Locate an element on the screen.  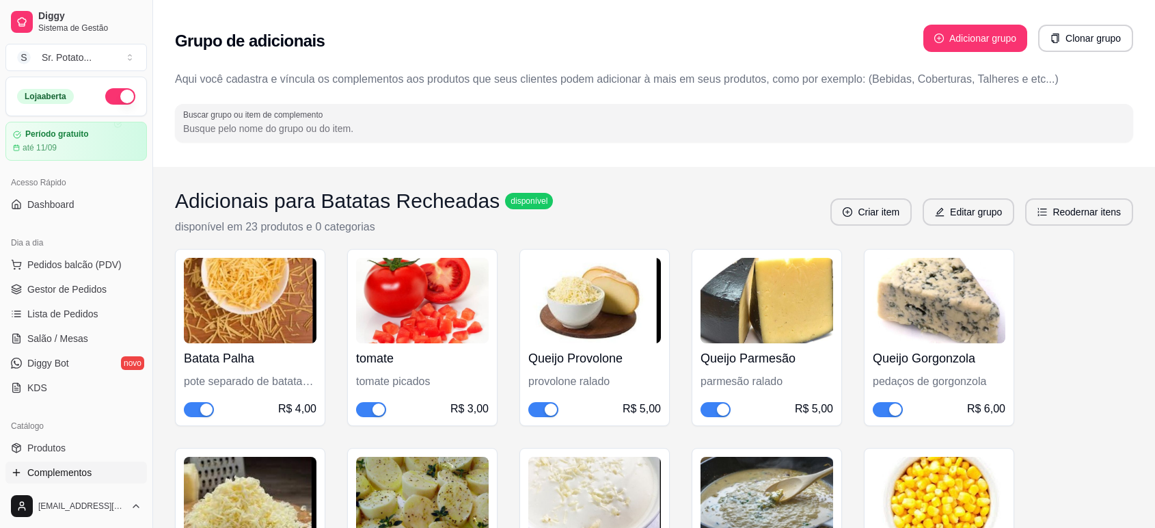
button: plus-circleCriar item is located at coordinates (871, 212).